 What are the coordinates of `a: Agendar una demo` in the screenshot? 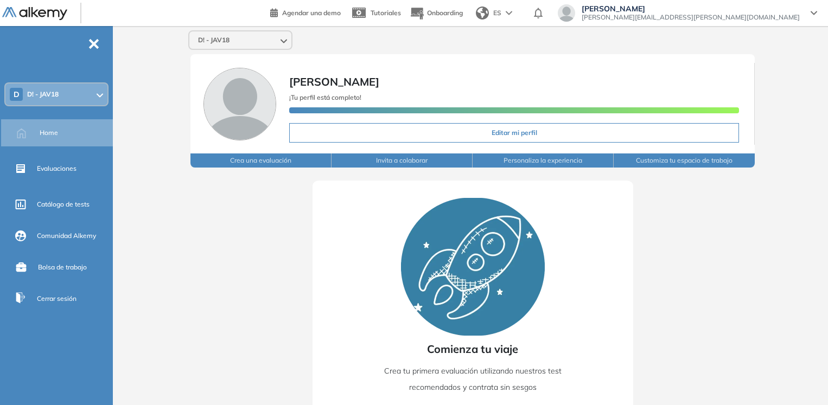 It's located at (305, 12).